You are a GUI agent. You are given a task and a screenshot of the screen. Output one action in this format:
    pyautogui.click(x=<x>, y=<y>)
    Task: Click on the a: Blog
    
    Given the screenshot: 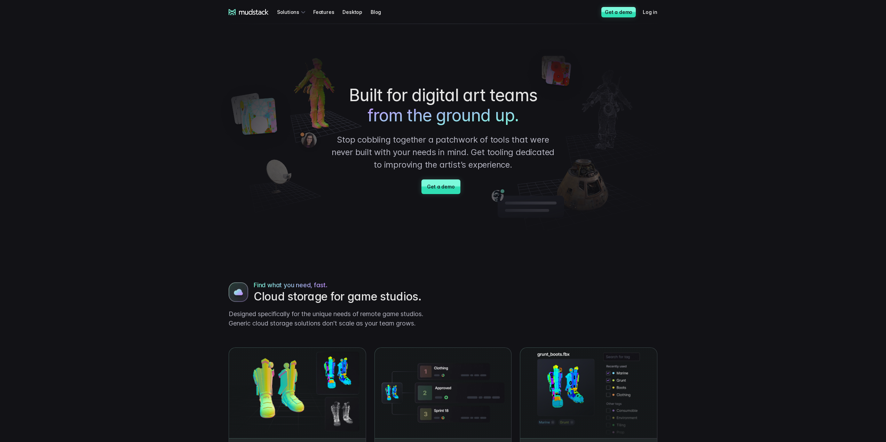 What is the action you would take?
    pyautogui.click(x=380, y=12)
    